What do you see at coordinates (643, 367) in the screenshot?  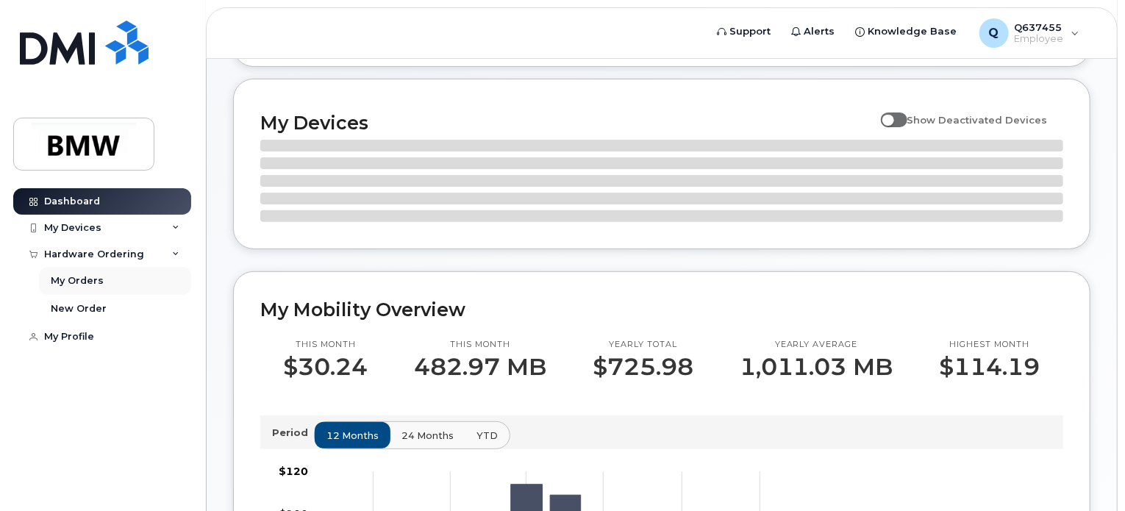 I see `p: $725.98` at bounding box center [643, 367].